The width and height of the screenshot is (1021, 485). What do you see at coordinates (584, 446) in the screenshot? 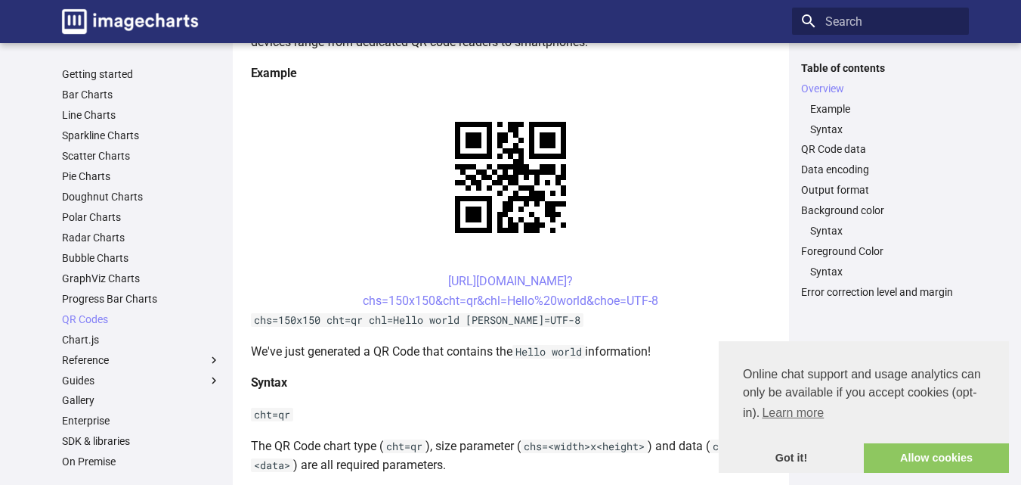
I see `code: chs=<width>x<height>` at bounding box center [584, 446].